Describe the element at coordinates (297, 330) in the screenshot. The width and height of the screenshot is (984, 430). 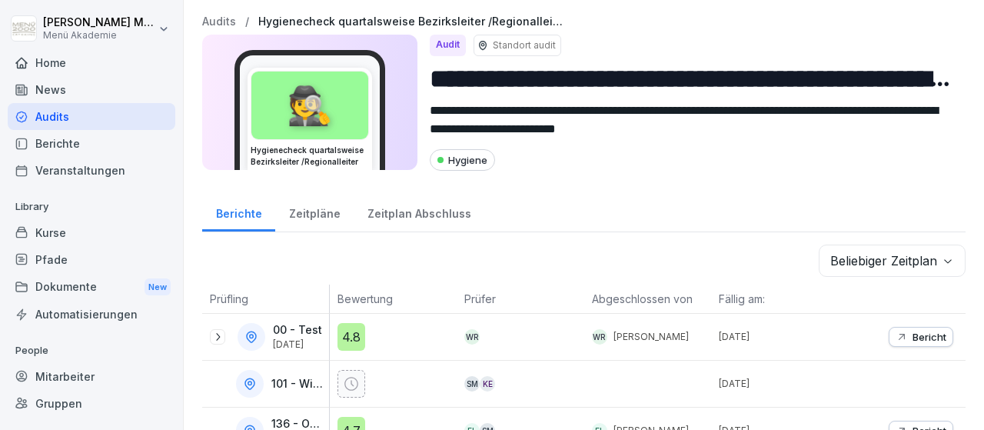
I see `p: 00 - Test` at that location.